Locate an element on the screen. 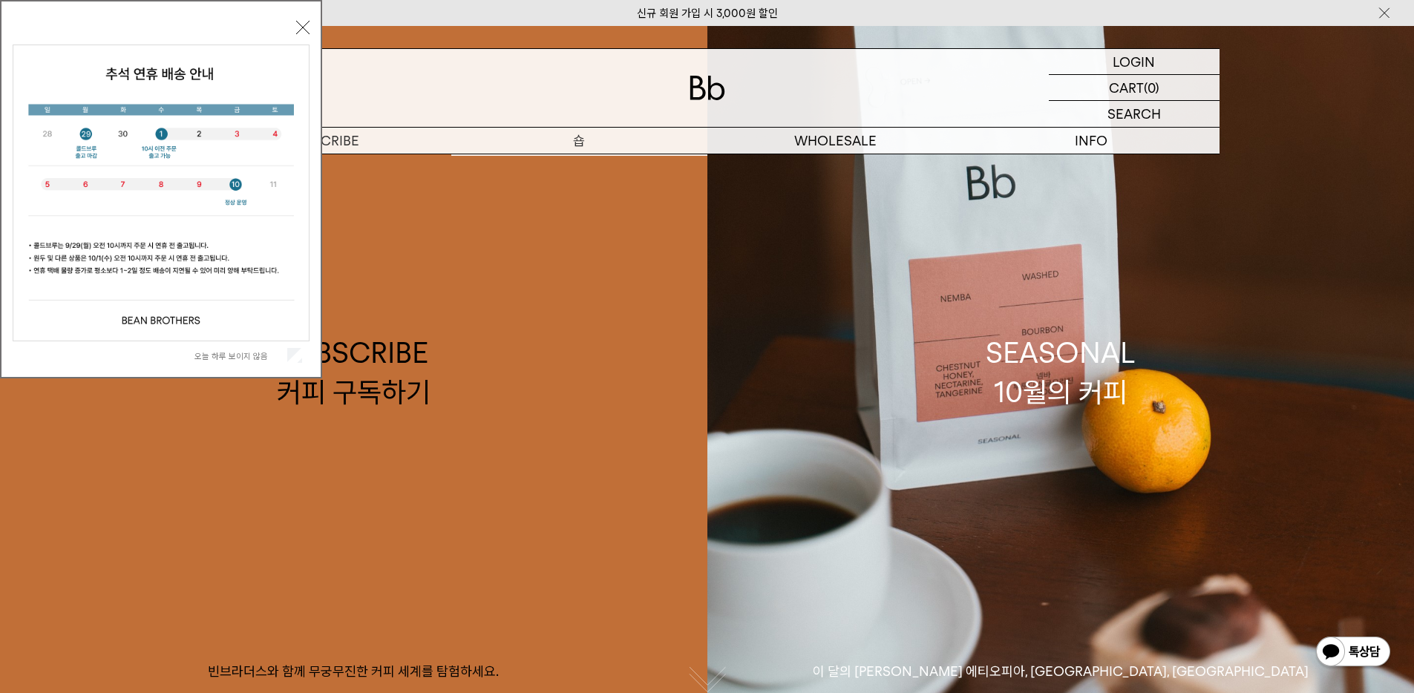  p: (0) is located at coordinates (1151, 88).